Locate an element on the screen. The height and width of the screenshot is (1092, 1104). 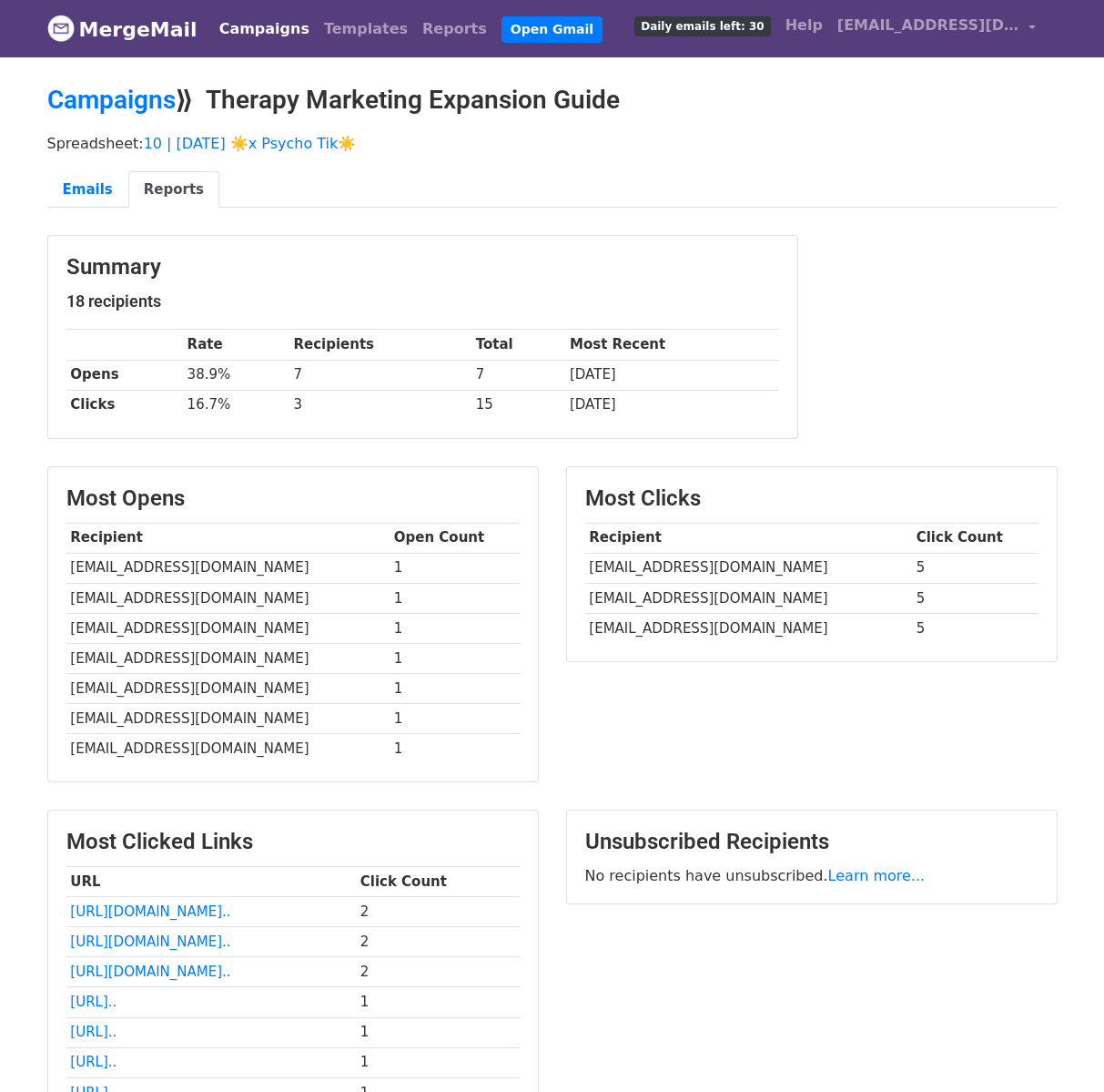
div: Chat Widget is located at coordinates (1059, 1048).